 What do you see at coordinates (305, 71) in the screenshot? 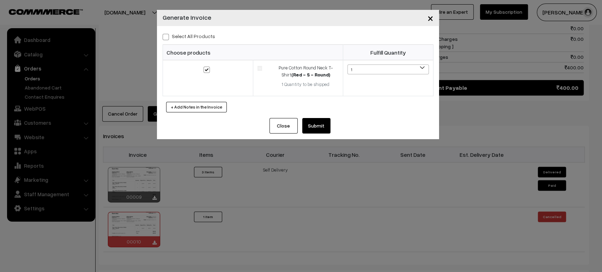
I see `div: Pure Cotton Round Neck T-Shirt` at bounding box center [305, 71].